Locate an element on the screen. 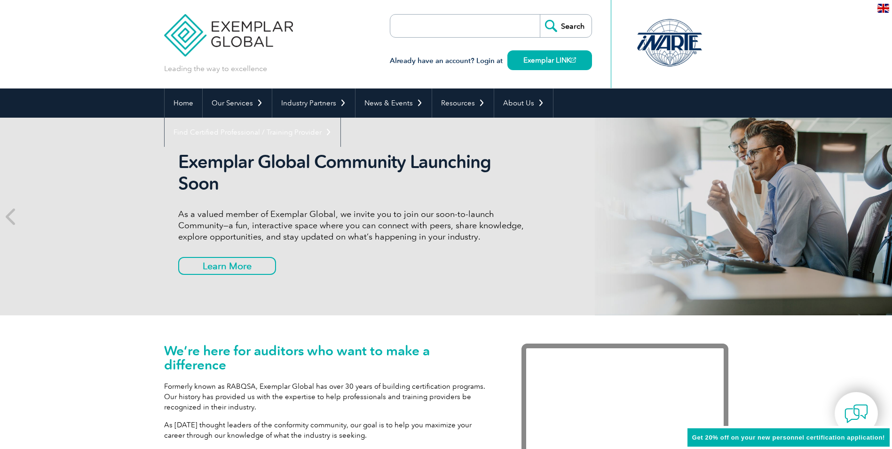  img: contact-chat.png is located at coordinates (856, 413).